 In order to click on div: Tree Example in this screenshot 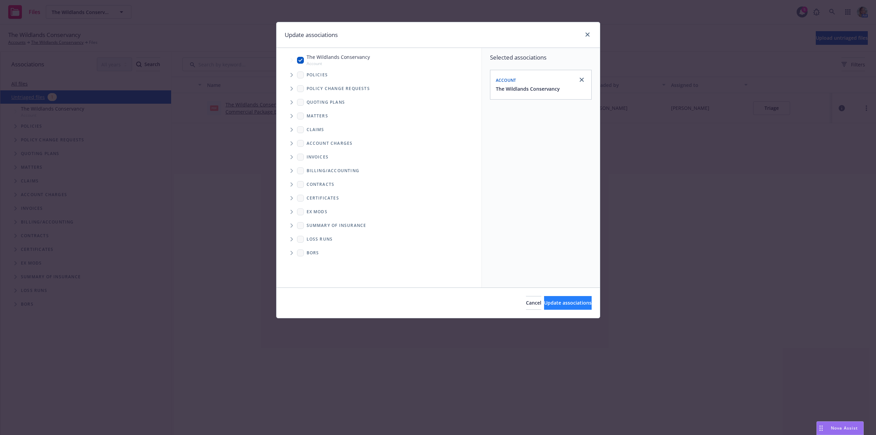, I will do `click(379, 108)`.